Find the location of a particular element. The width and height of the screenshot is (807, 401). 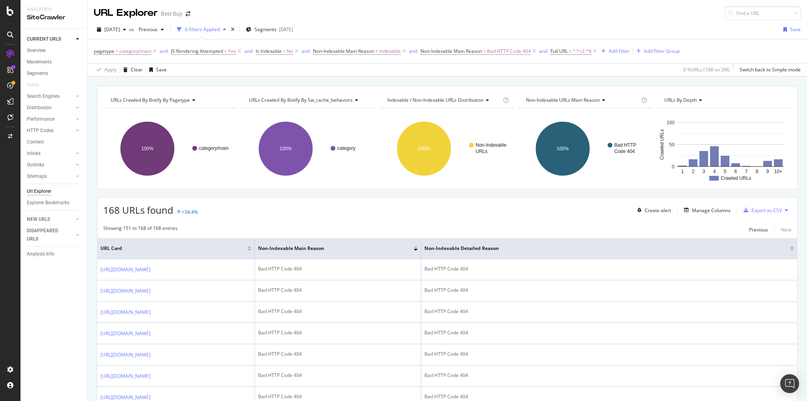

button: Create alert is located at coordinates (653, 210).